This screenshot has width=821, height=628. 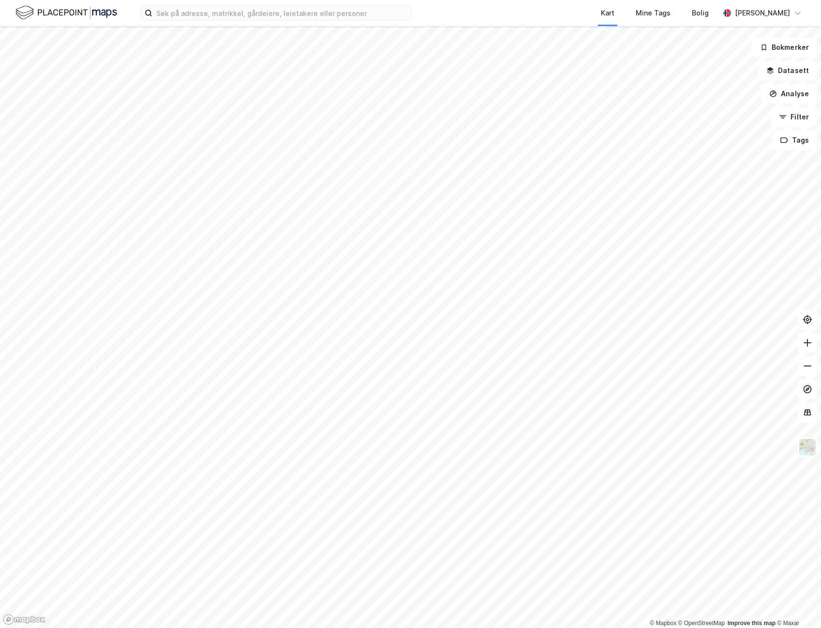 What do you see at coordinates (66, 13) in the screenshot?
I see `img: logo.f888ab2527a4732fd821a326f86c7f29.svg` at bounding box center [66, 13].